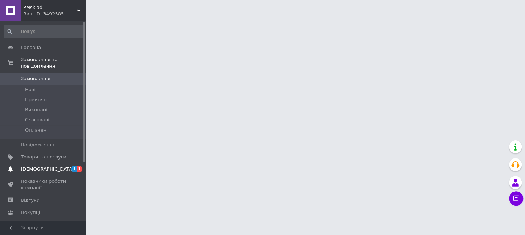 The height and width of the screenshot is (235, 525). What do you see at coordinates (30, 213) in the screenshot?
I see `span: Покупці` at bounding box center [30, 213].